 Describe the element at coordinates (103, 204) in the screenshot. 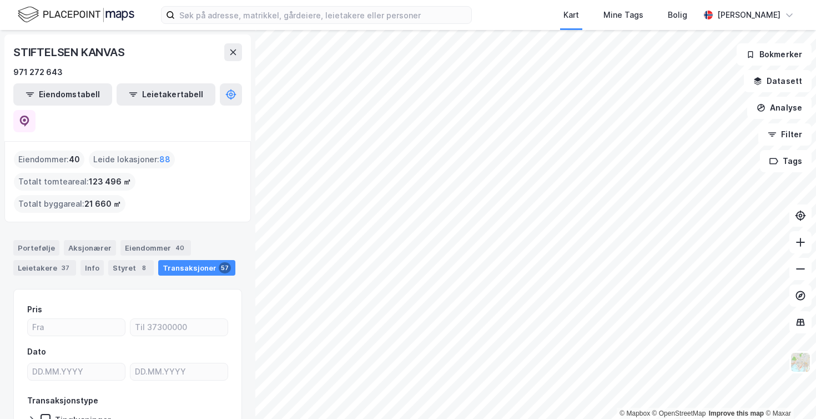

I see `span: 21 660 ㎡` at that location.